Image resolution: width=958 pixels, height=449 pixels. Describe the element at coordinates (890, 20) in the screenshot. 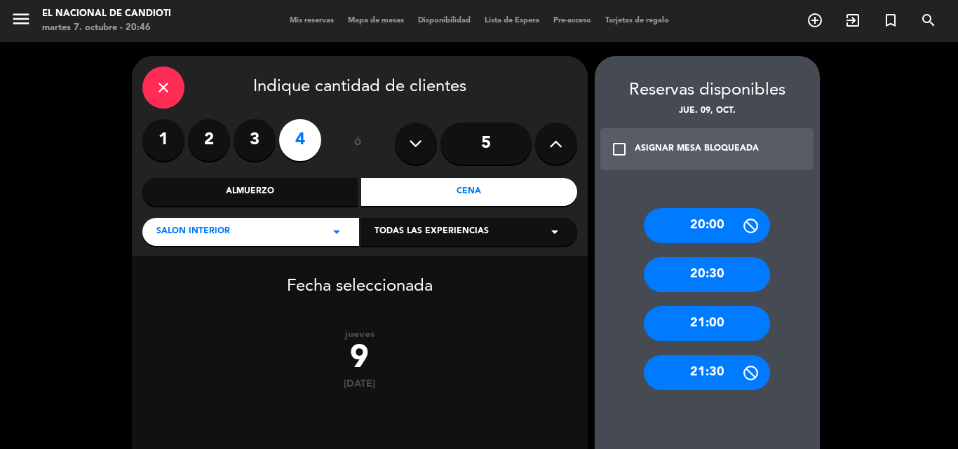

I see `i: turned_in_not` at that location.